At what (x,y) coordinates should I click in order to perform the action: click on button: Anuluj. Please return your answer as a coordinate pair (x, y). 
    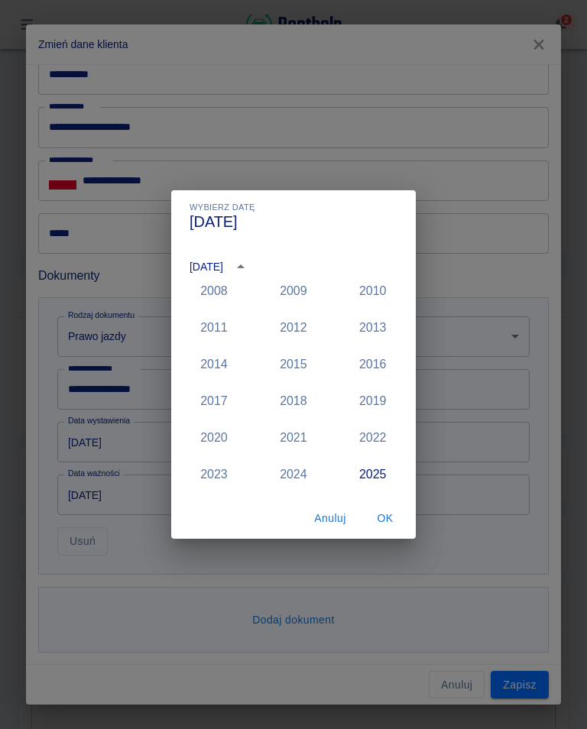
    Looking at the image, I should click on (330, 518).